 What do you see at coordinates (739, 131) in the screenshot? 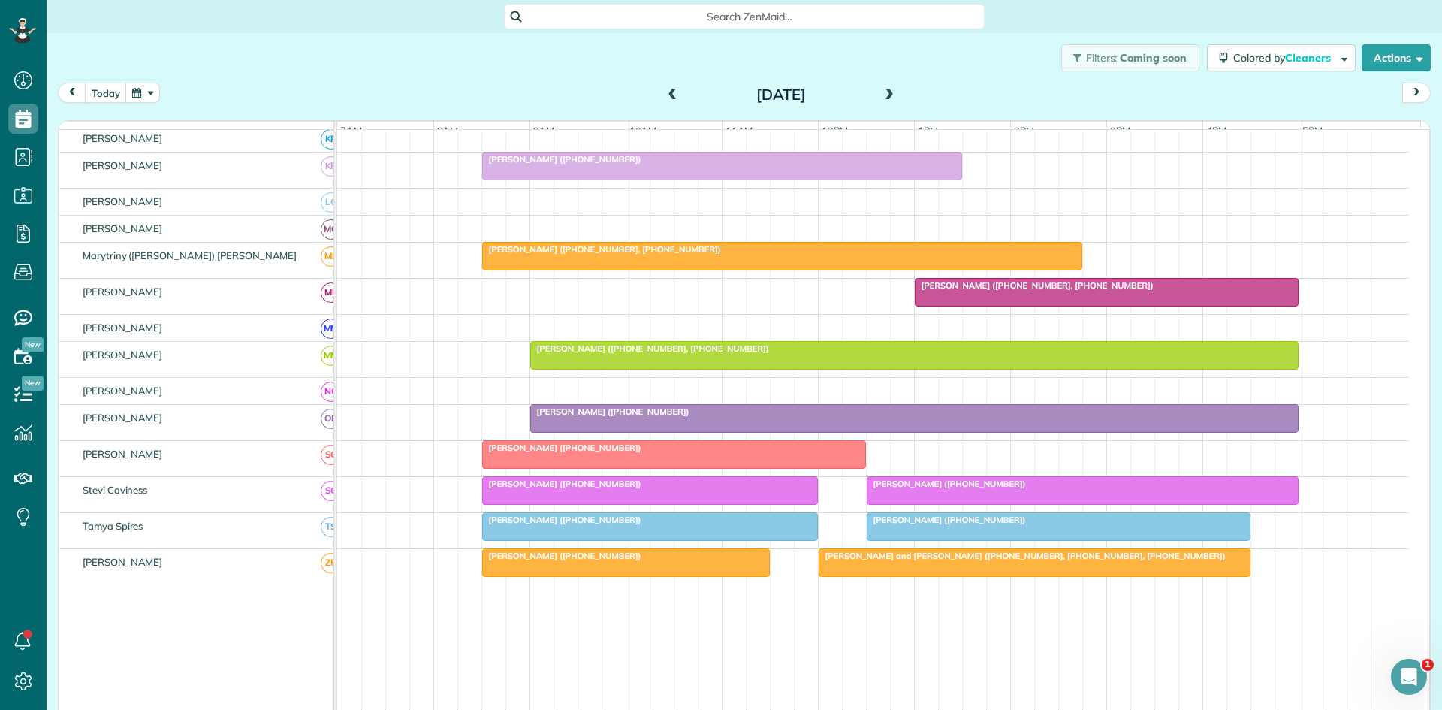
I see `span: 11am` at bounding box center [739, 131].